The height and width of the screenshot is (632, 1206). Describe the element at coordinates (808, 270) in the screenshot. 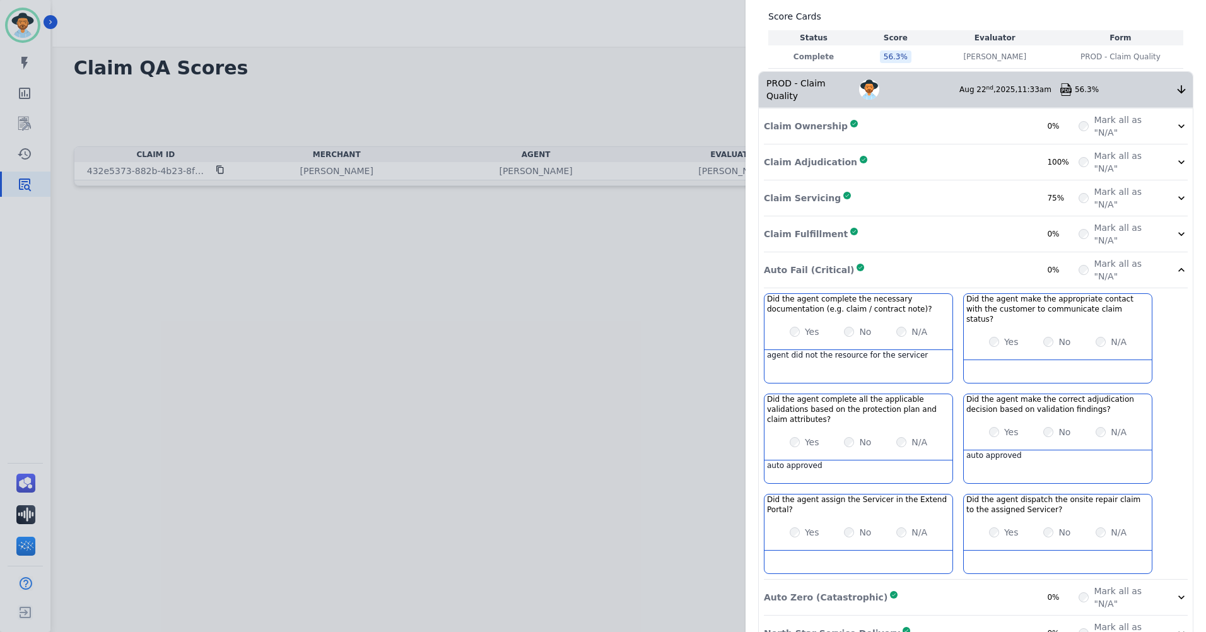

I see `p: Auto Fail (Critical)` at that location.